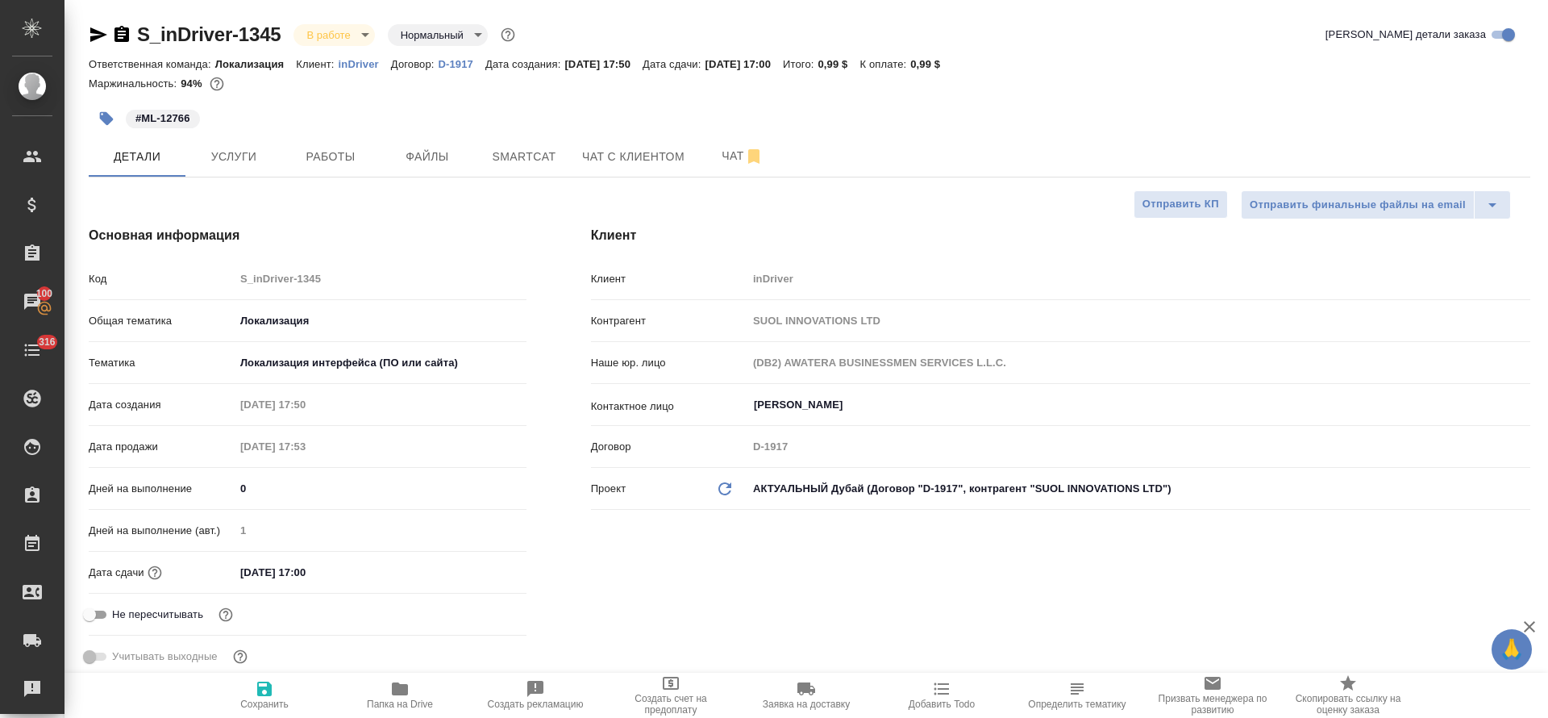  What do you see at coordinates (800, 64) in the screenshot?
I see `p: Итого:` at bounding box center [800, 64].